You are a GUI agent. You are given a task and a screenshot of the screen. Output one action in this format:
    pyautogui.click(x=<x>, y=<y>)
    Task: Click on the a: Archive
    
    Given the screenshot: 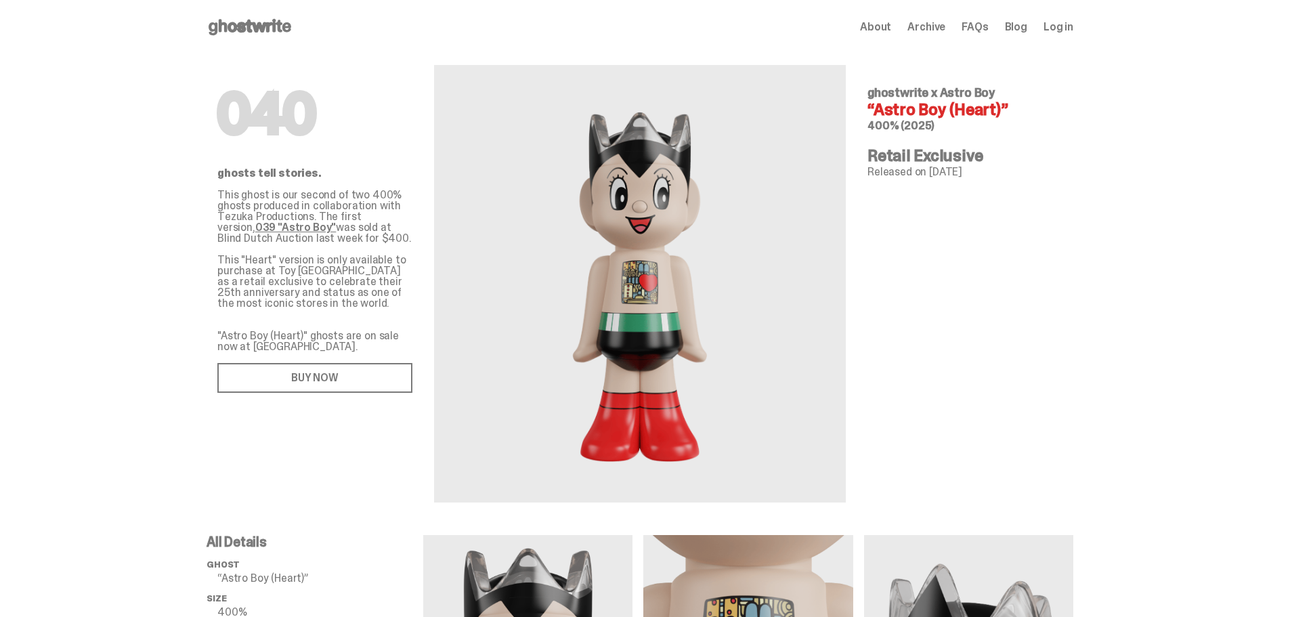 What is the action you would take?
    pyautogui.click(x=926, y=27)
    